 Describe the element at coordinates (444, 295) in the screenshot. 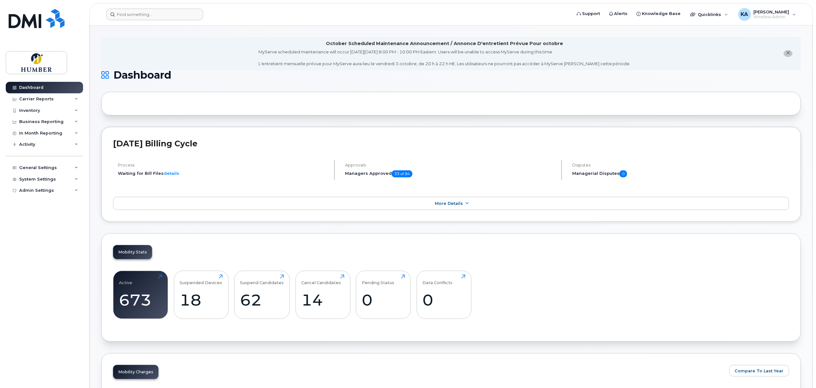

I see `a: Data Conflicts0` at that location.